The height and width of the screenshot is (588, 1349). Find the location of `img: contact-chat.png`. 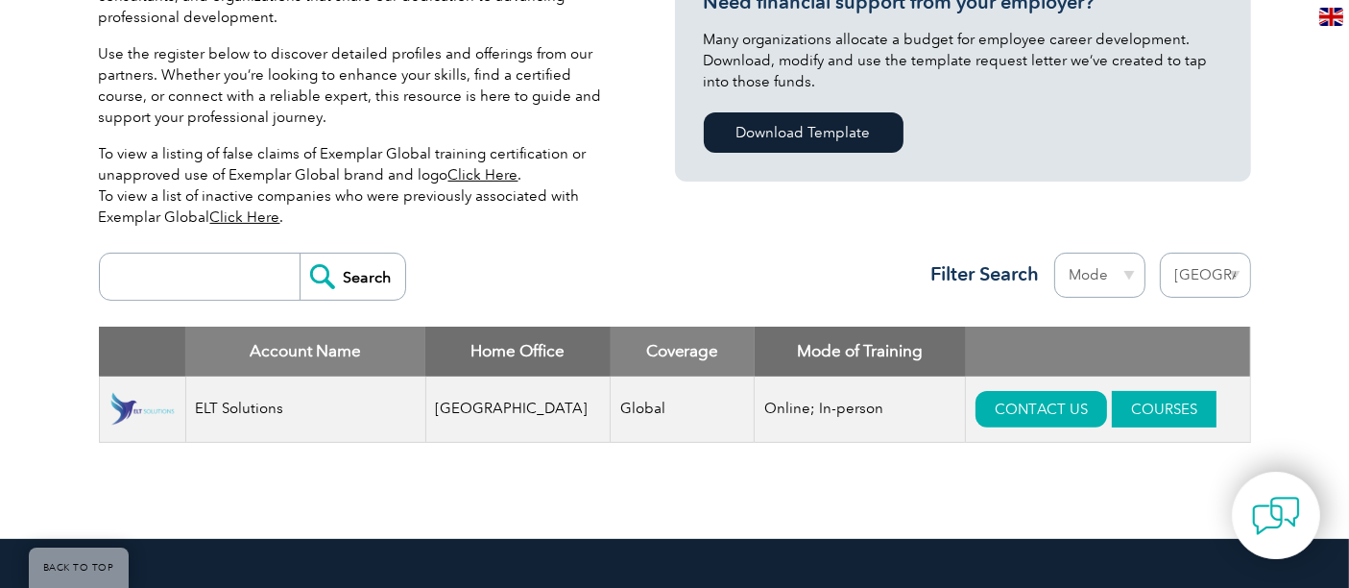

img: contact-chat.png is located at coordinates (1276, 516).